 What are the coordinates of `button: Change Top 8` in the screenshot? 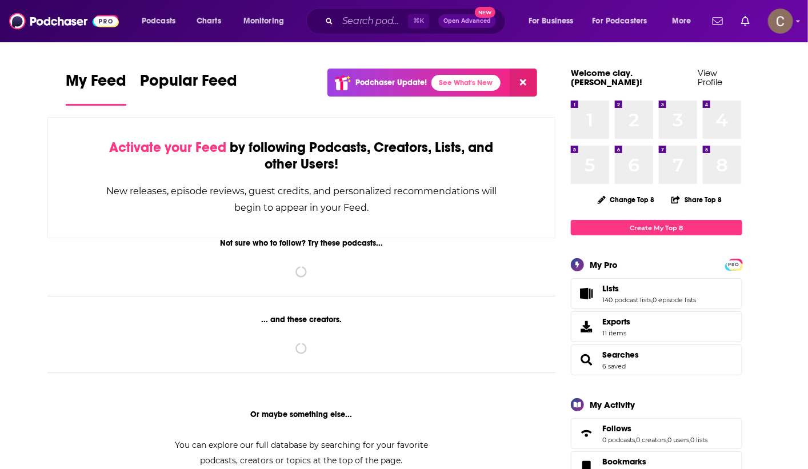 It's located at (627, 200).